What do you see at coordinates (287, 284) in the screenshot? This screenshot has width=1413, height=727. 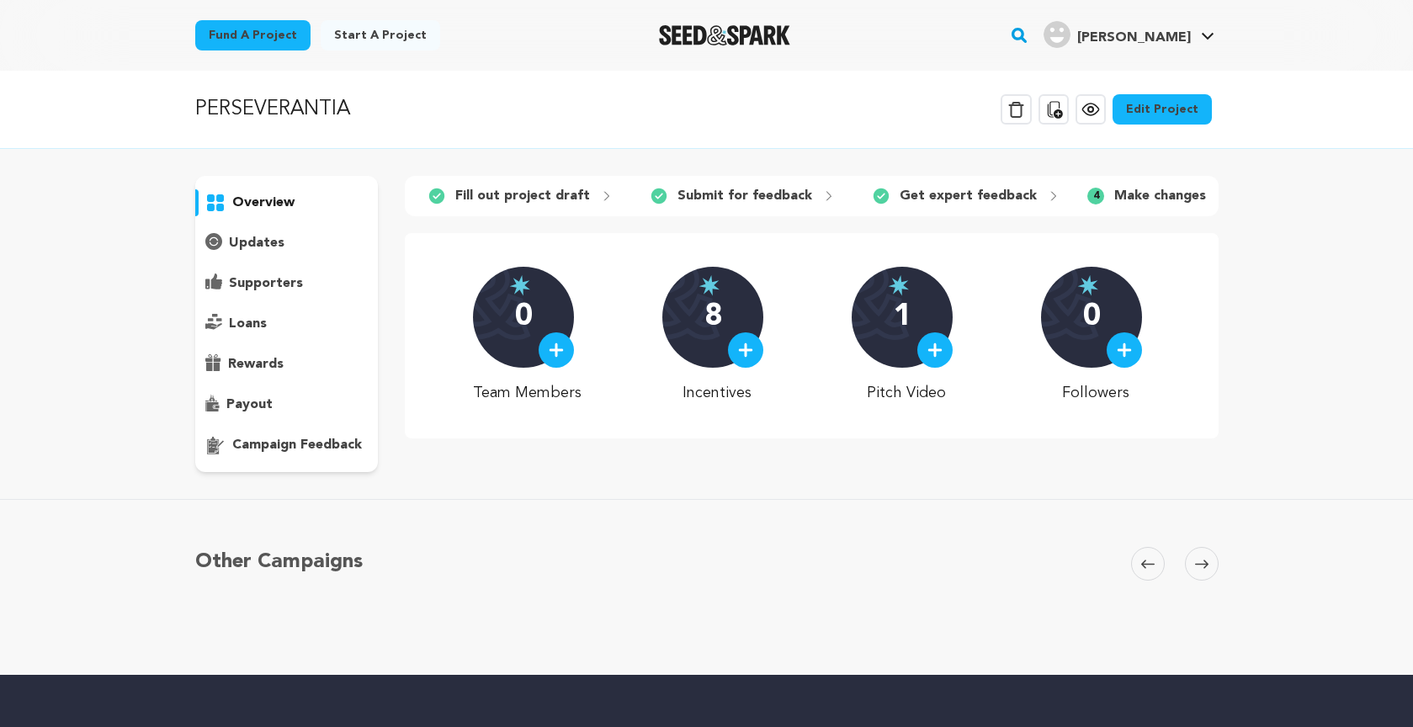 I see `button: supporters` at bounding box center [287, 284].